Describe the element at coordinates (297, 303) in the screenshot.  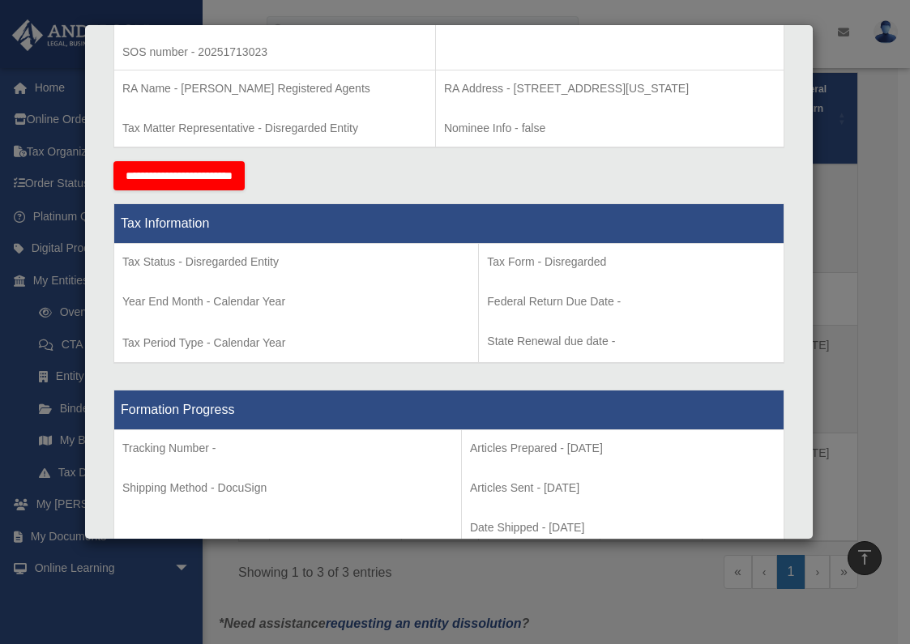
I see `td: Tax Period Type - Calendar Year` at that location.